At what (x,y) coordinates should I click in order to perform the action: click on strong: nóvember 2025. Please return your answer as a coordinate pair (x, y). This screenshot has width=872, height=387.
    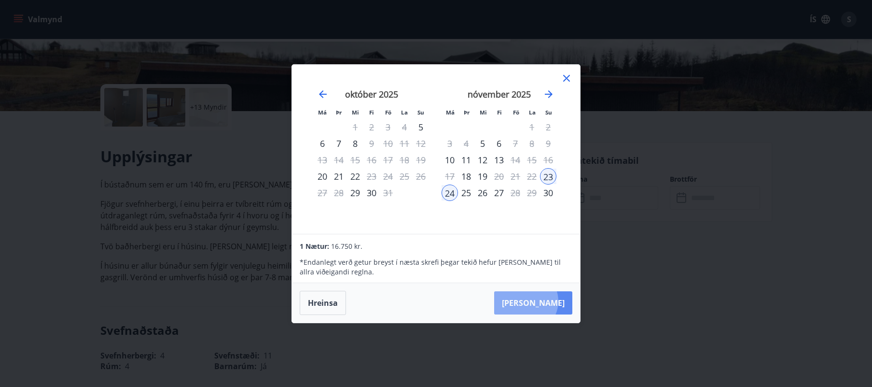
    Looking at the image, I should click on (499, 94).